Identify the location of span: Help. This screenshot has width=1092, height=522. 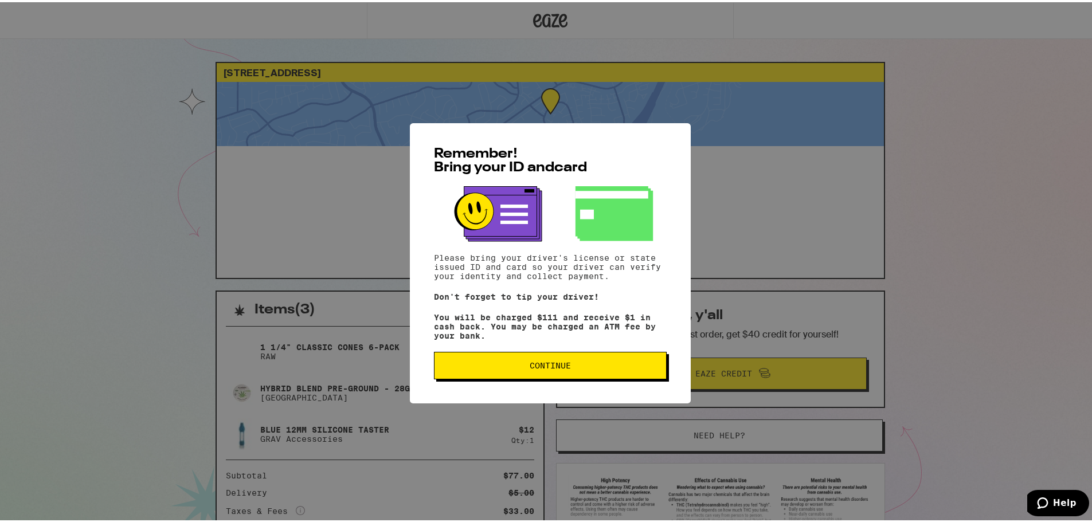
(37, 13).